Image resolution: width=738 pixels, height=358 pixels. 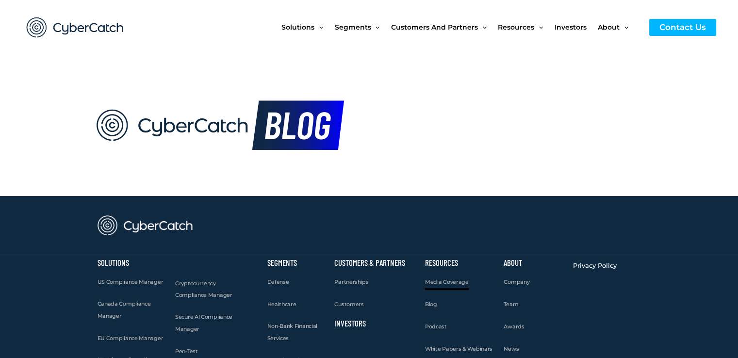 What do you see at coordinates (447, 282) in the screenshot?
I see `span: Media Coverage` at bounding box center [447, 282].